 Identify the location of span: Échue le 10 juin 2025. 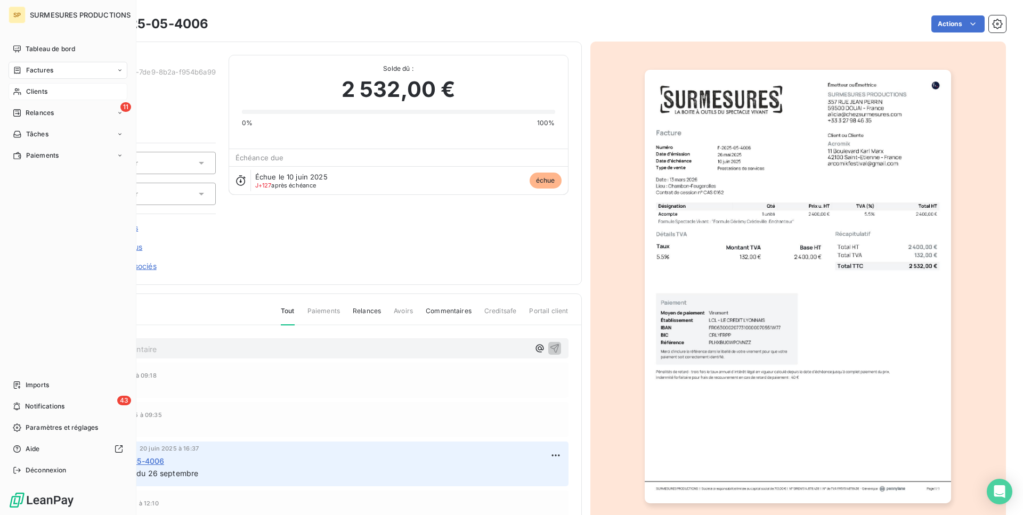
(291, 177).